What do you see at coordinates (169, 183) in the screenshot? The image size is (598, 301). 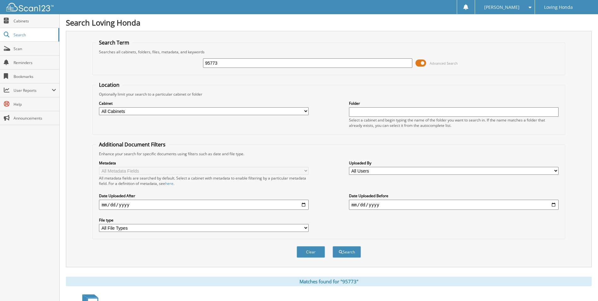 I see `a: here` at bounding box center [169, 183].